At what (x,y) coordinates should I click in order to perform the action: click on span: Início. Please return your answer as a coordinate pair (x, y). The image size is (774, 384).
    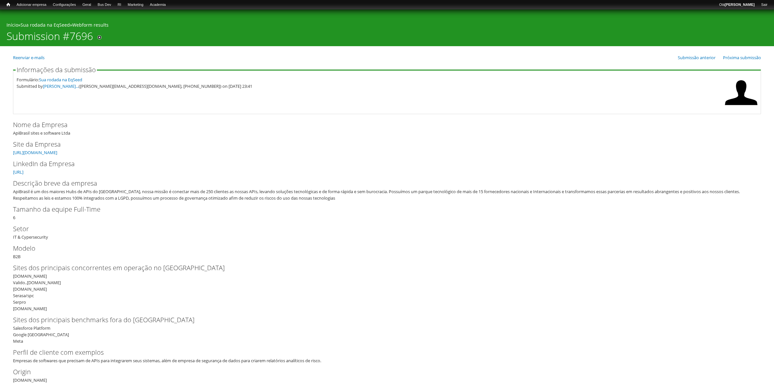
    Looking at the image, I should click on (8, 5).